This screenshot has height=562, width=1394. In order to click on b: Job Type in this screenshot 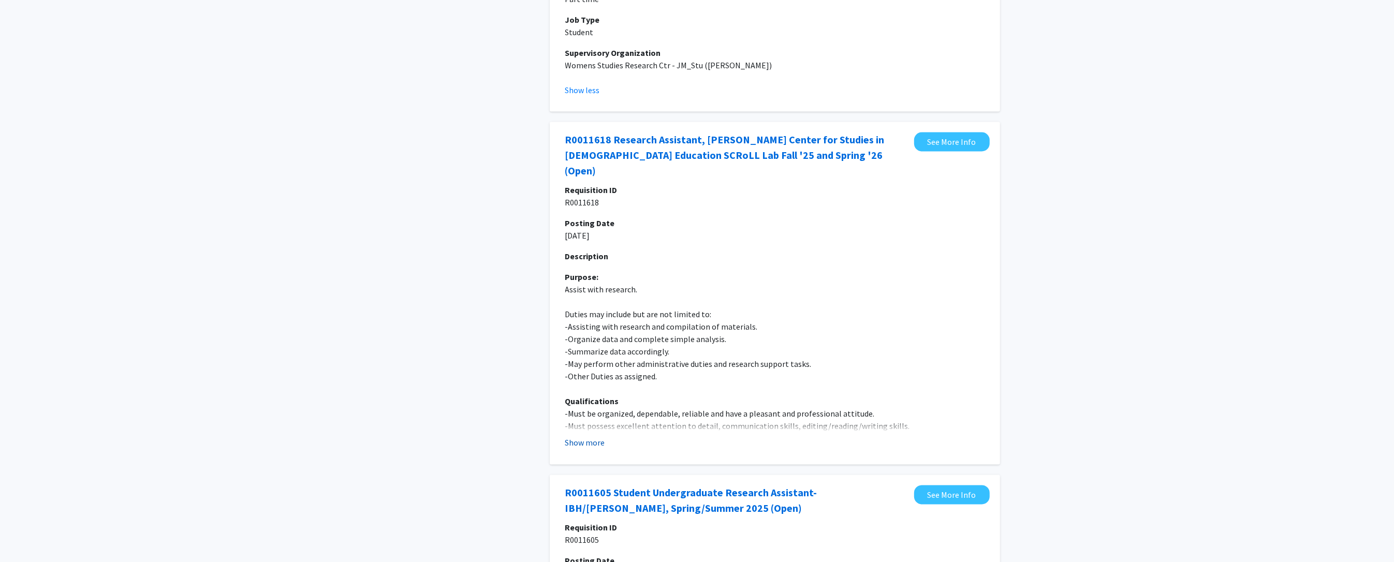, I will do `click(582, 20)`.